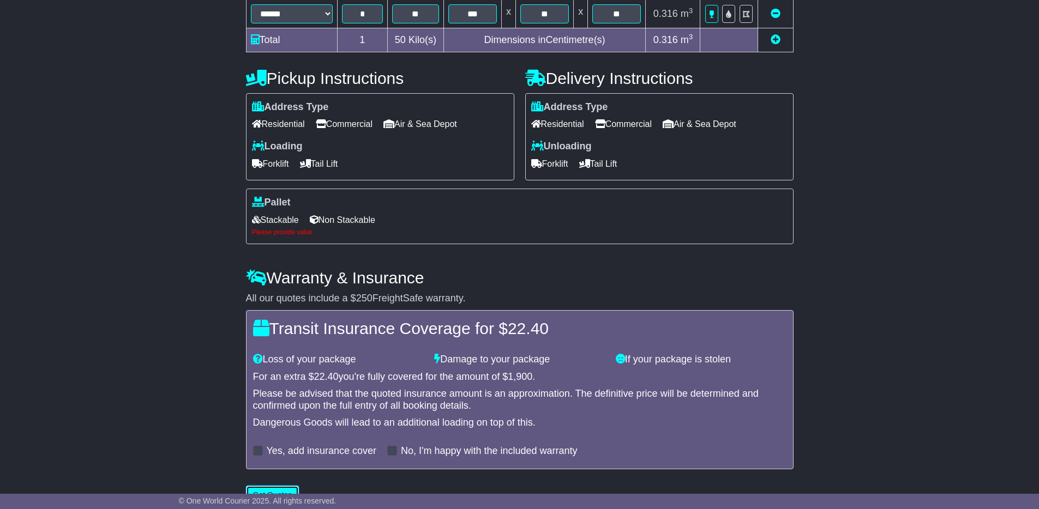 This screenshot has height=509, width=1039. Describe the element at coordinates (561, 147) in the screenshot. I see `label: Unloading` at that location.